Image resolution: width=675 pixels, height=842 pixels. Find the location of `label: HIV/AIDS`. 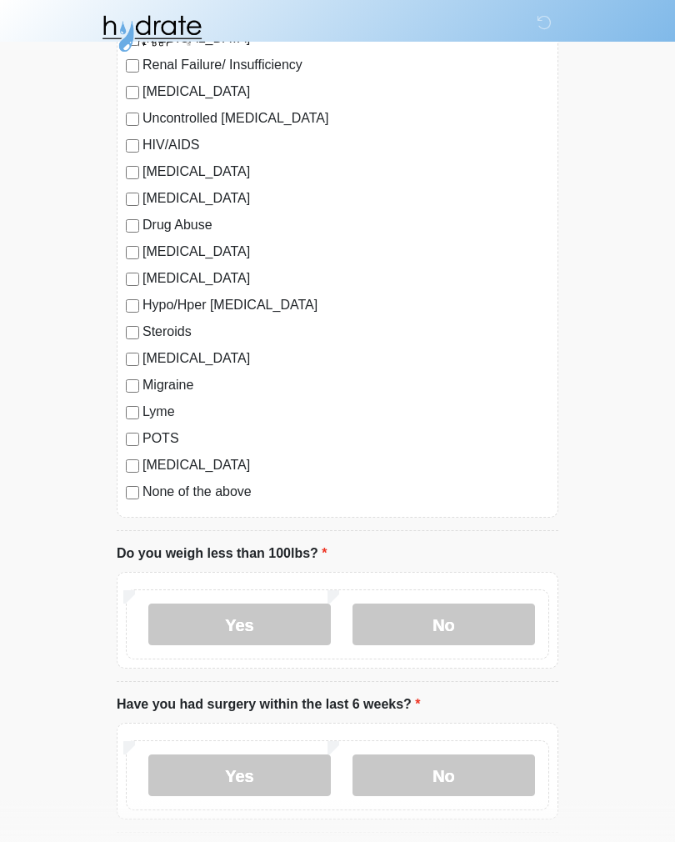

label: HIV/AIDS is located at coordinates (346, 145).